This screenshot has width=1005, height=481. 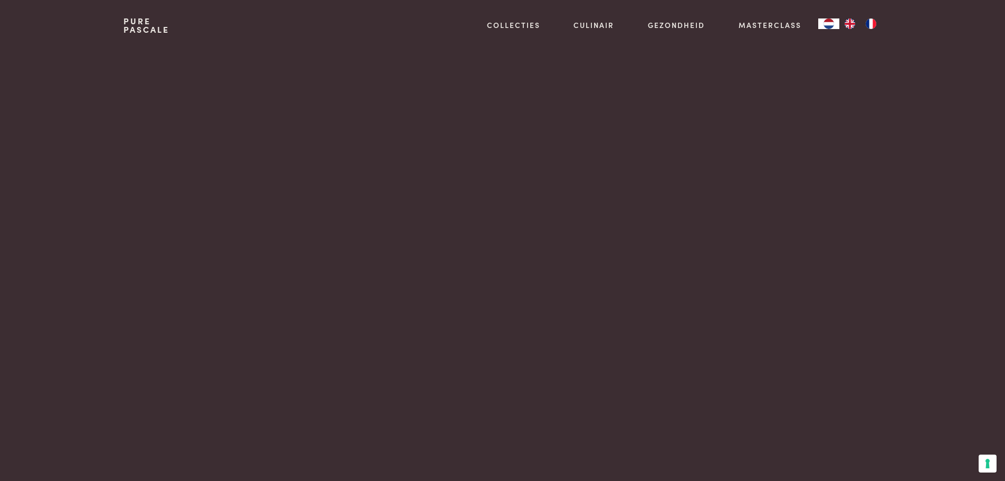 I want to click on a: EN, so click(x=850, y=24).